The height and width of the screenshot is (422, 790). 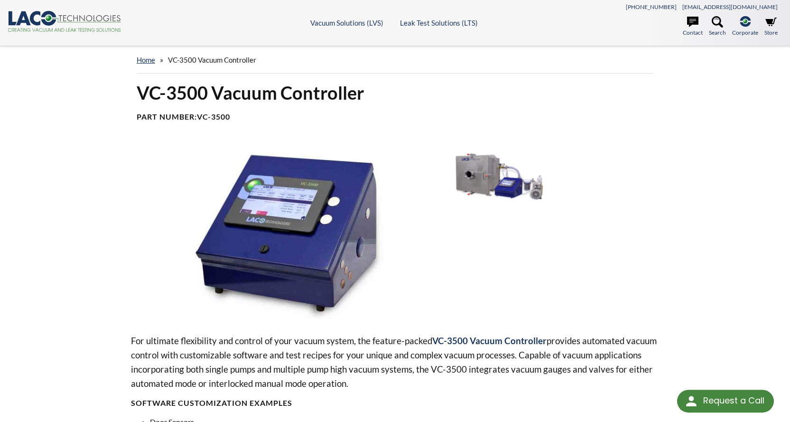 I want to click on a: Leak Test Solutions (LTS), so click(x=439, y=23).